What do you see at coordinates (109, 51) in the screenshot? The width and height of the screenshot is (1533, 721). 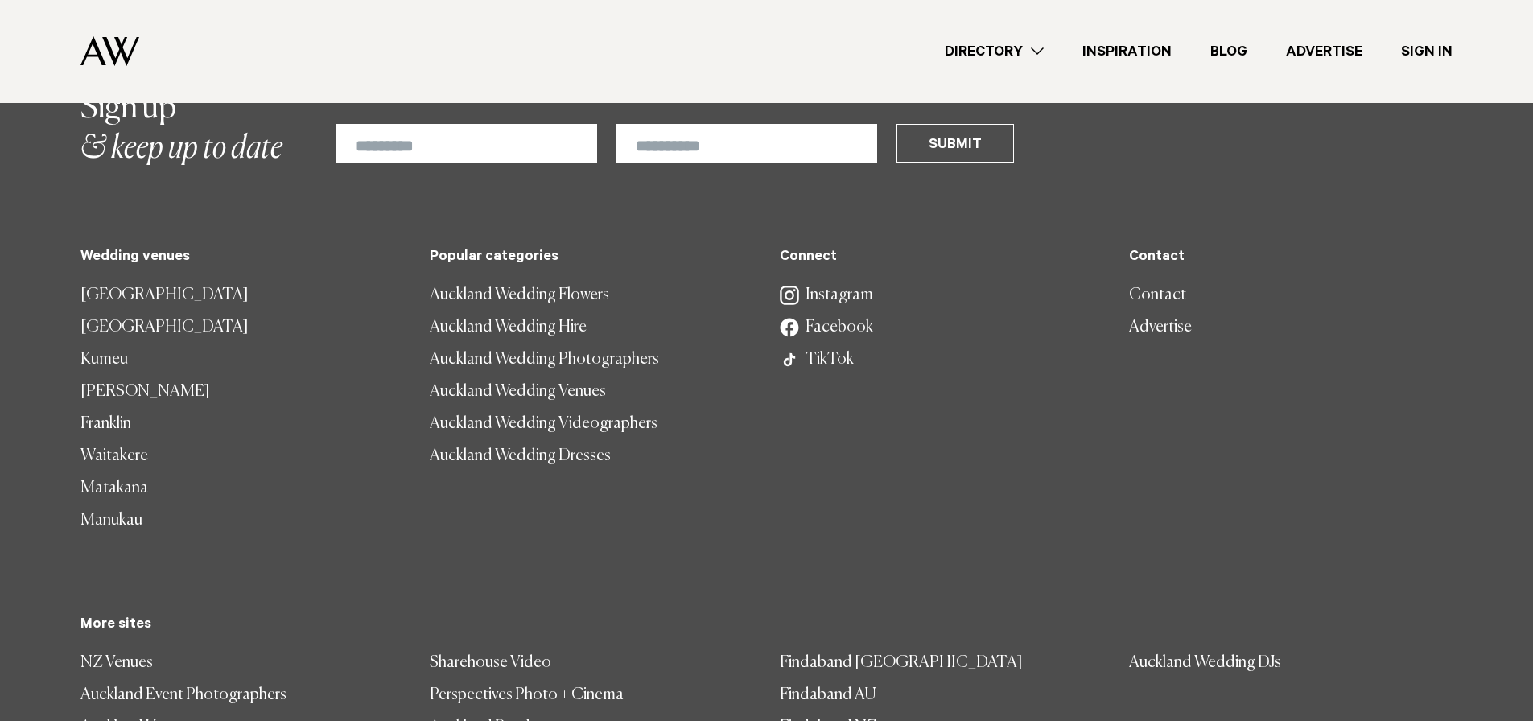 I see `img: Auckland Weddings Logo` at bounding box center [109, 51].